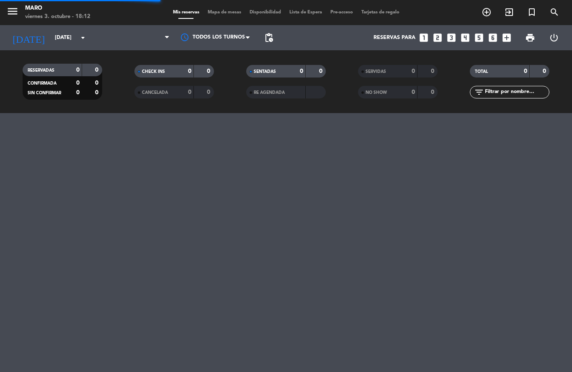 The height and width of the screenshot is (372, 572). Describe the element at coordinates (42, 83) in the screenshot. I see `span: CONFIRMADA` at that location.